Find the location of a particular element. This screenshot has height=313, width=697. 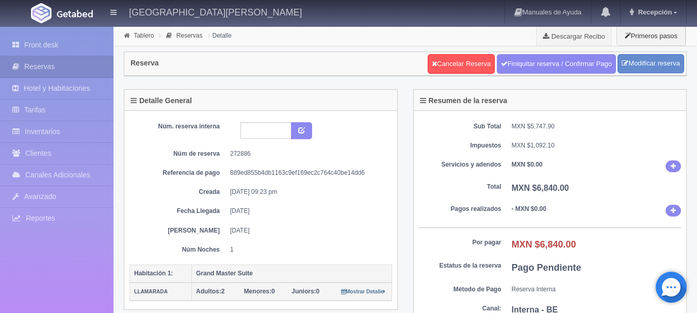

a: Cancelar Reserva is located at coordinates (461, 64).